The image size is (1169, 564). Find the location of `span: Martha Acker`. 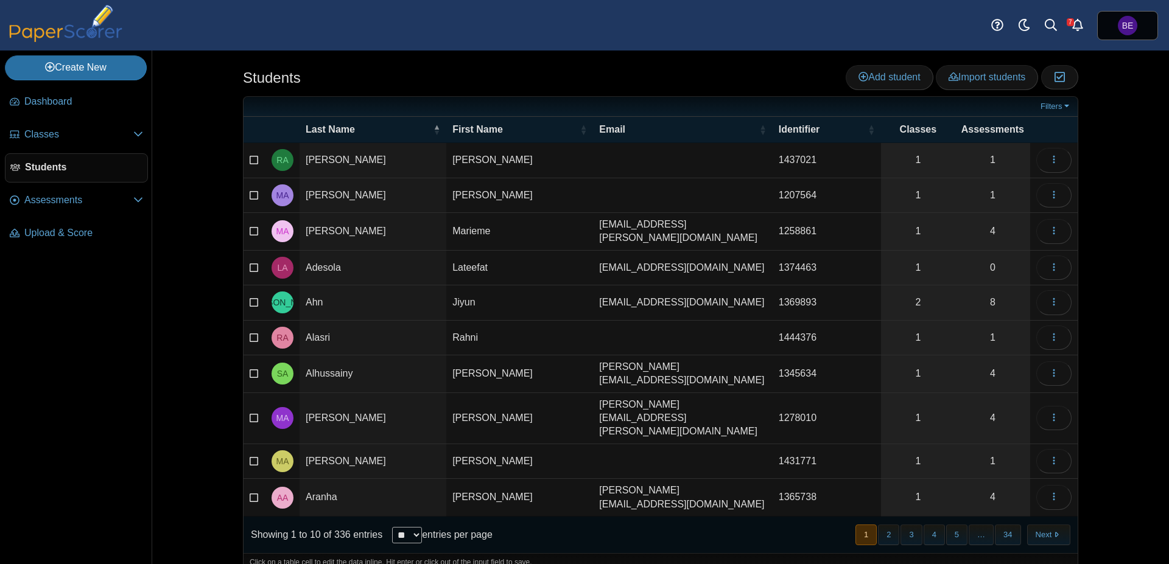

span: Martha Acker is located at coordinates (282, 195).